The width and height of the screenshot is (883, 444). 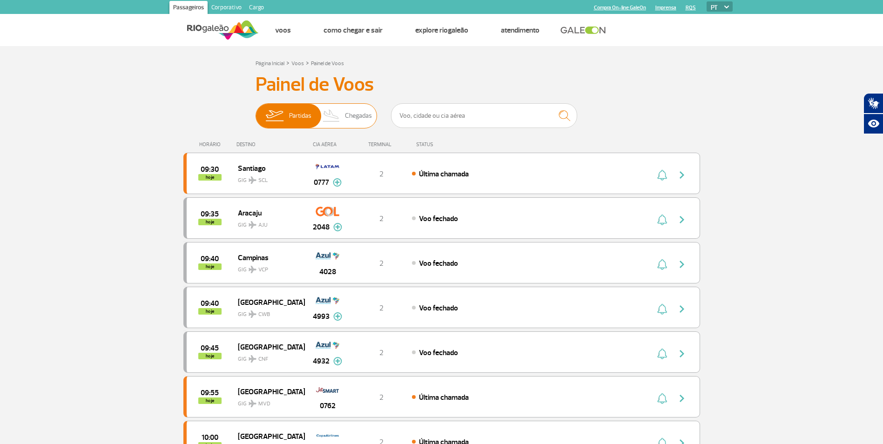 I want to click on a: Painel de Voos, so click(x=327, y=63).